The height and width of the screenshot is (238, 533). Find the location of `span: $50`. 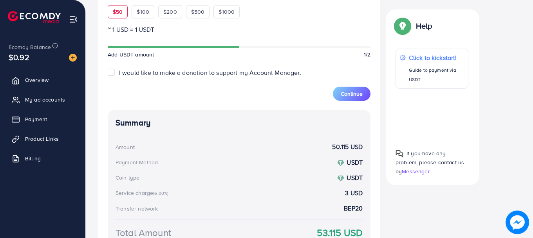

span: $50 is located at coordinates (117, 12).